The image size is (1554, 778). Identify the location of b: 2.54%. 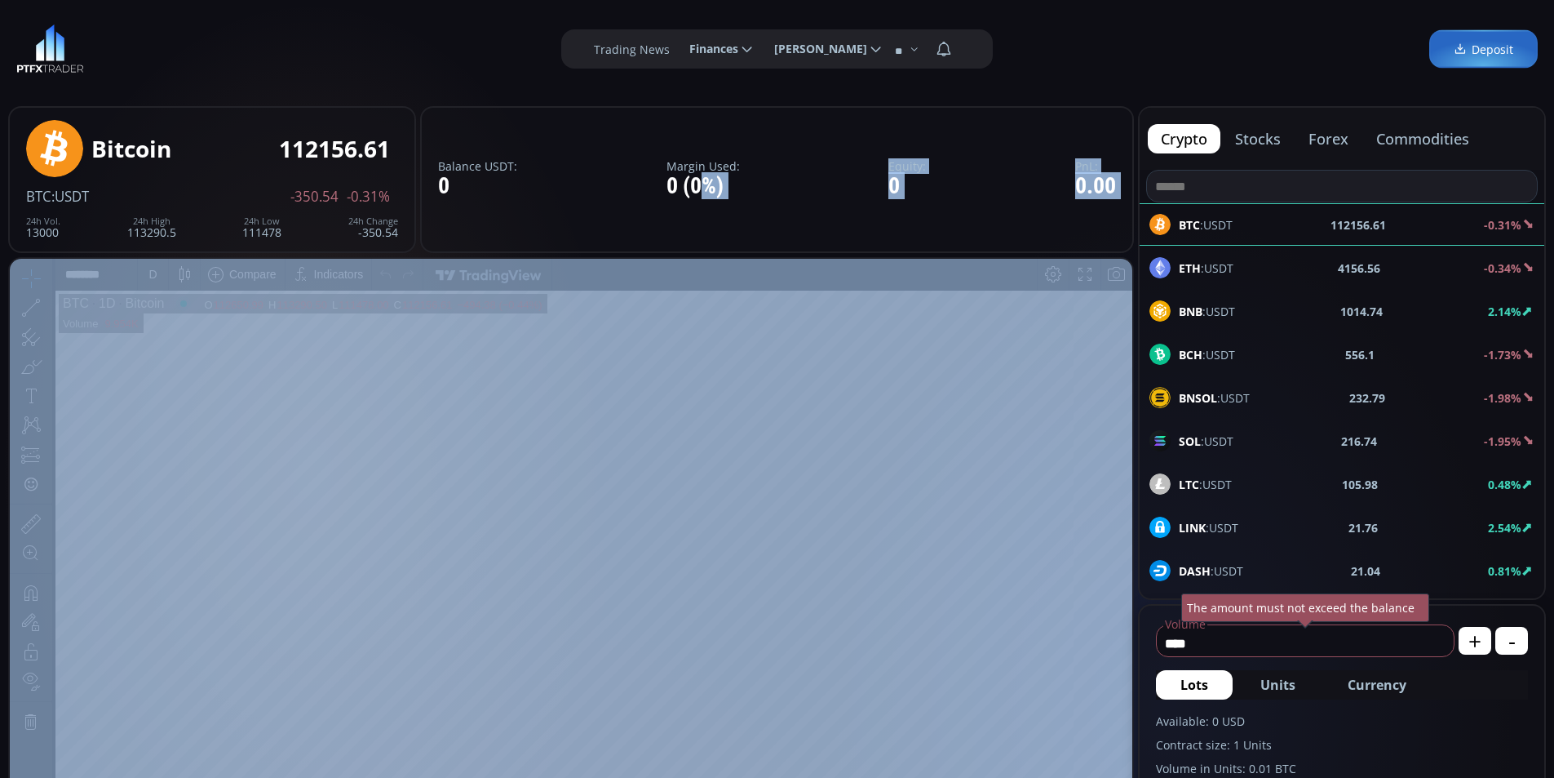
(1505, 527).